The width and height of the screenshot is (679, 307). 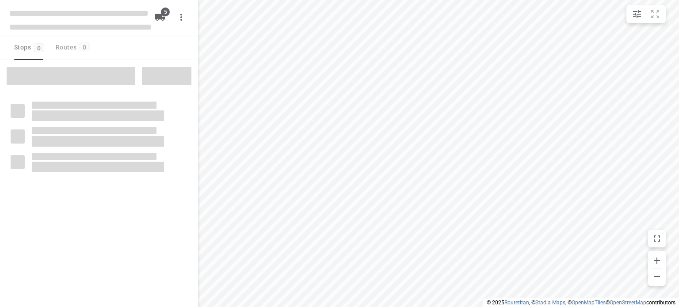 I want to click on a: OpenMapTiles, so click(x=588, y=303).